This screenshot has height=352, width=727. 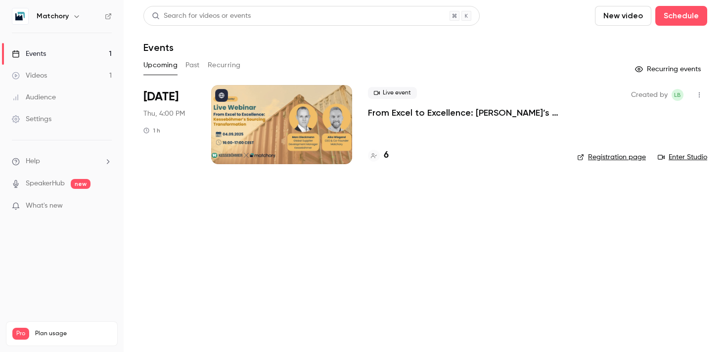 I want to click on h1: Events, so click(x=158, y=47).